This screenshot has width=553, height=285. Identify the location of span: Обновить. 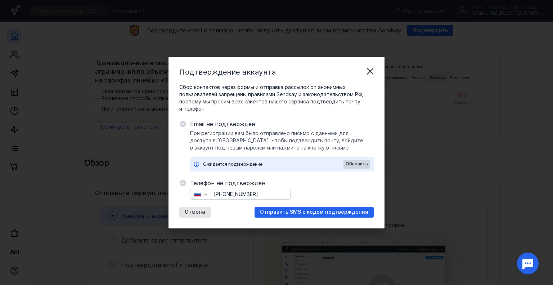
(357, 164).